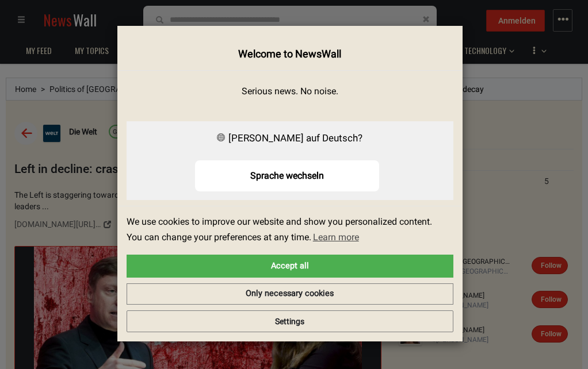  What do you see at coordinates (290, 260) in the screenshot?
I see `div: cookieconsent` at bounding box center [290, 260].